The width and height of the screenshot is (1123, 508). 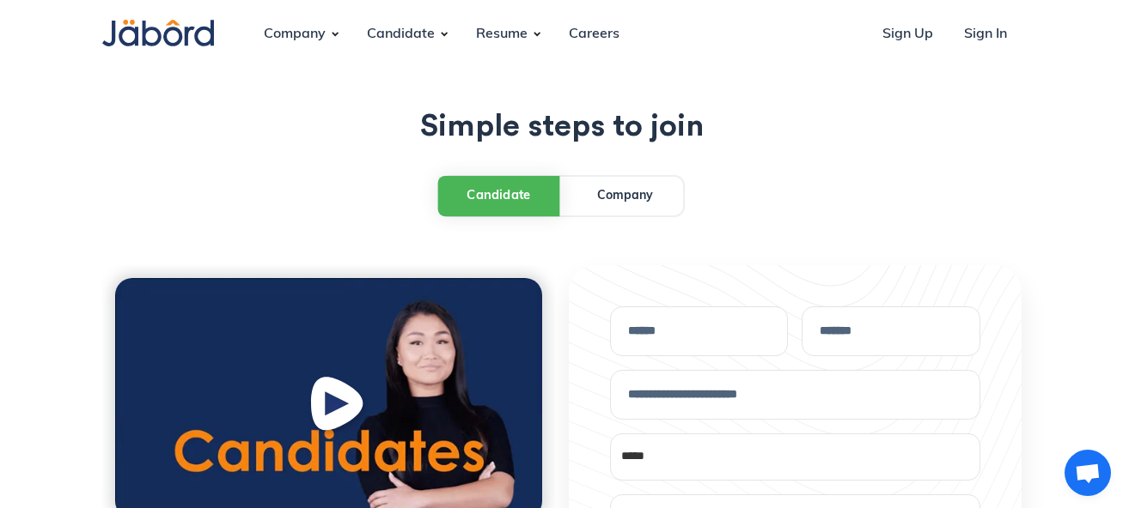 I want to click on div: Resume, so click(x=502, y=34).